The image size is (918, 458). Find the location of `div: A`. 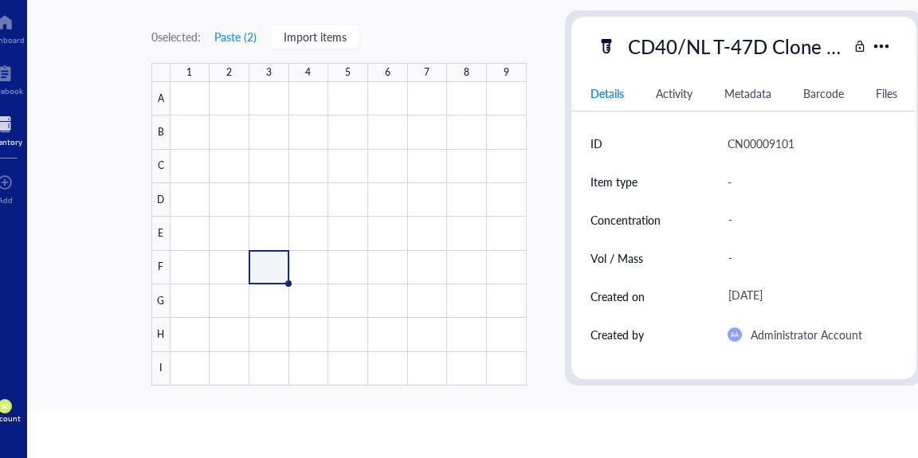

div: A is located at coordinates (161, 99).